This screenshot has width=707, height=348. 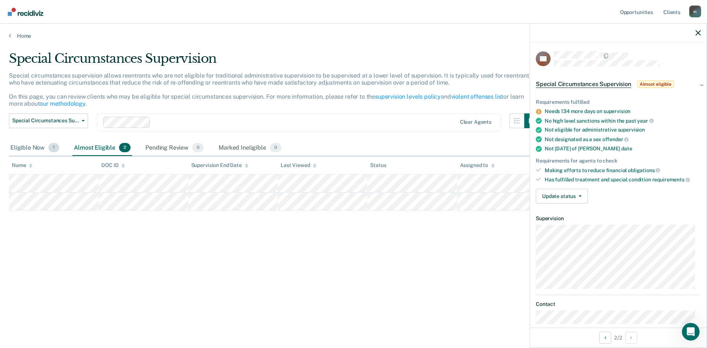 I want to click on span: requirements, so click(x=671, y=180).